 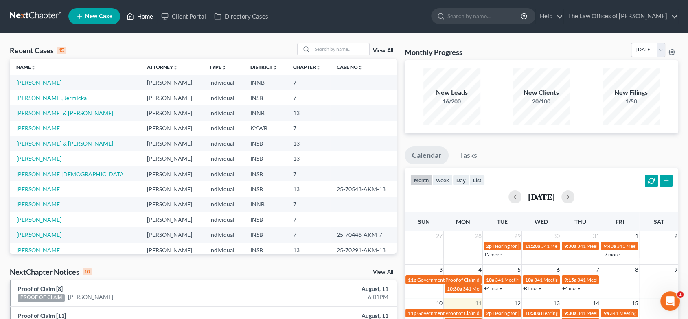 I want to click on span: 3, so click(x=441, y=270).